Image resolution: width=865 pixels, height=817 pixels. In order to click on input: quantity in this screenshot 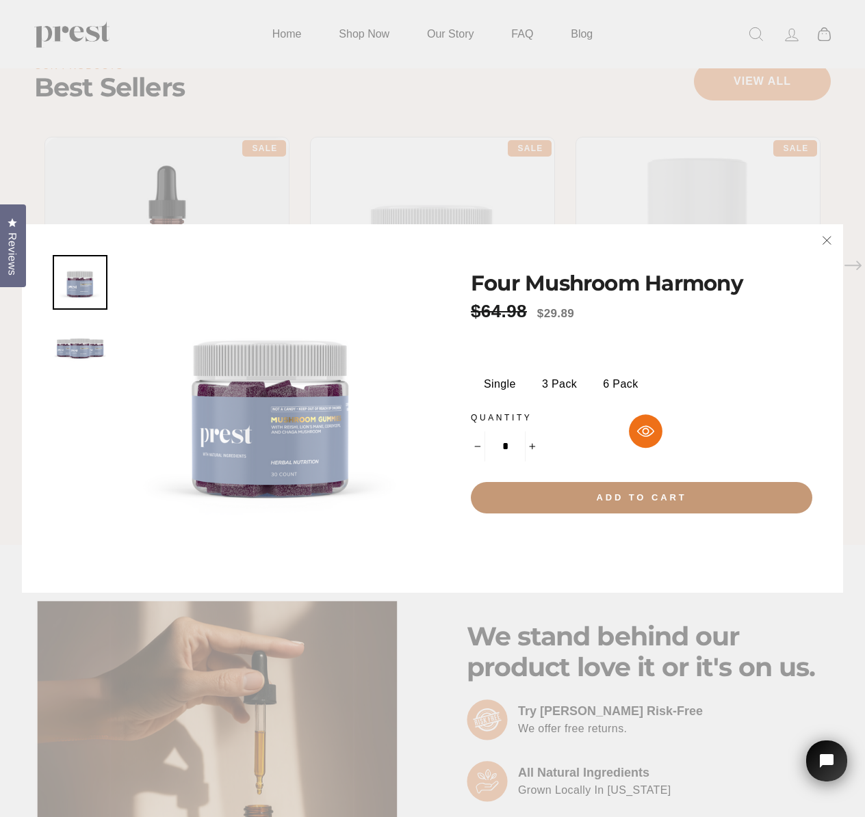, I will do `click(505, 447)`.